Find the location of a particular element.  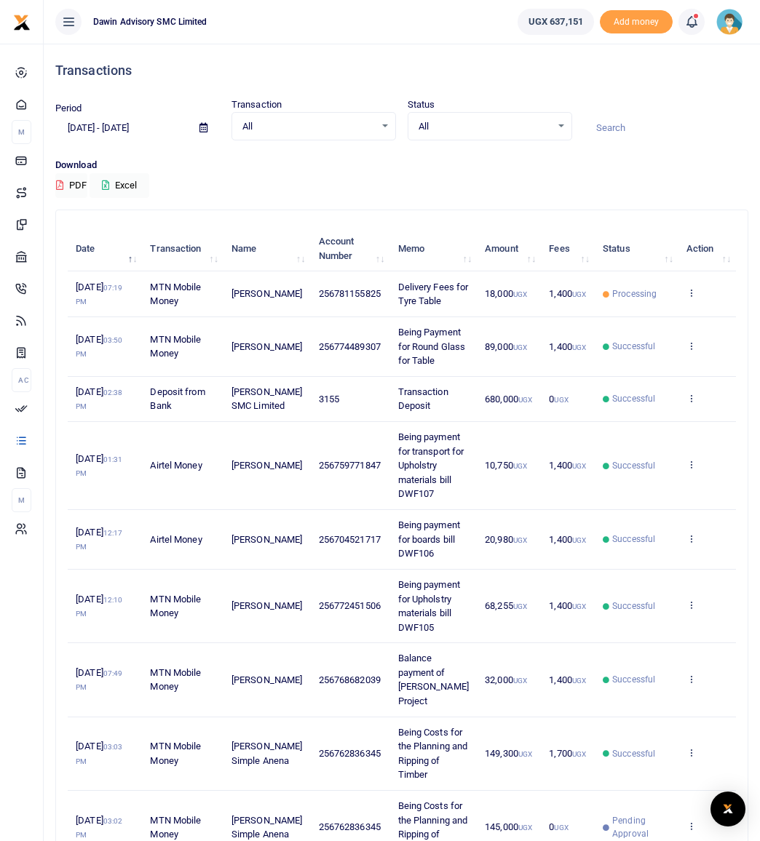

span: Being payment for Upholstry materials bill DWF105 is located at coordinates (429, 606).